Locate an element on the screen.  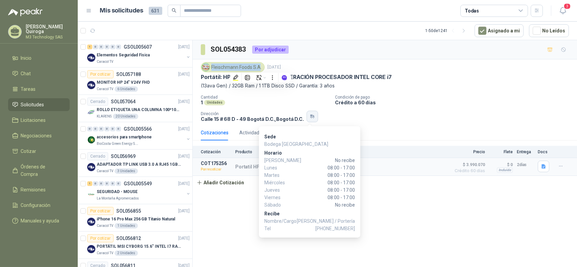
div: Incluido is located at coordinates (505, 170).